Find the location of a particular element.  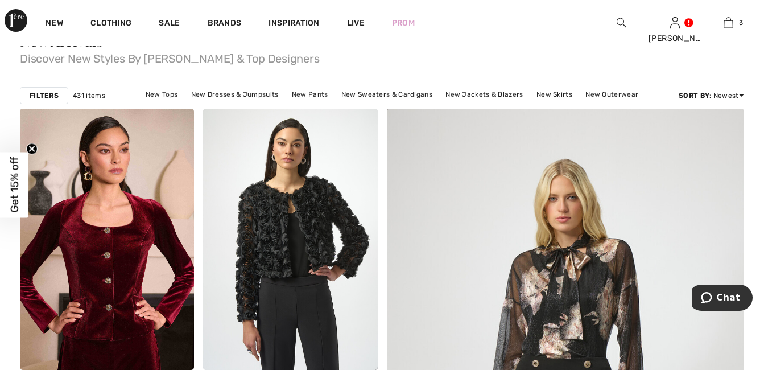

a: Brands is located at coordinates (225, 24).